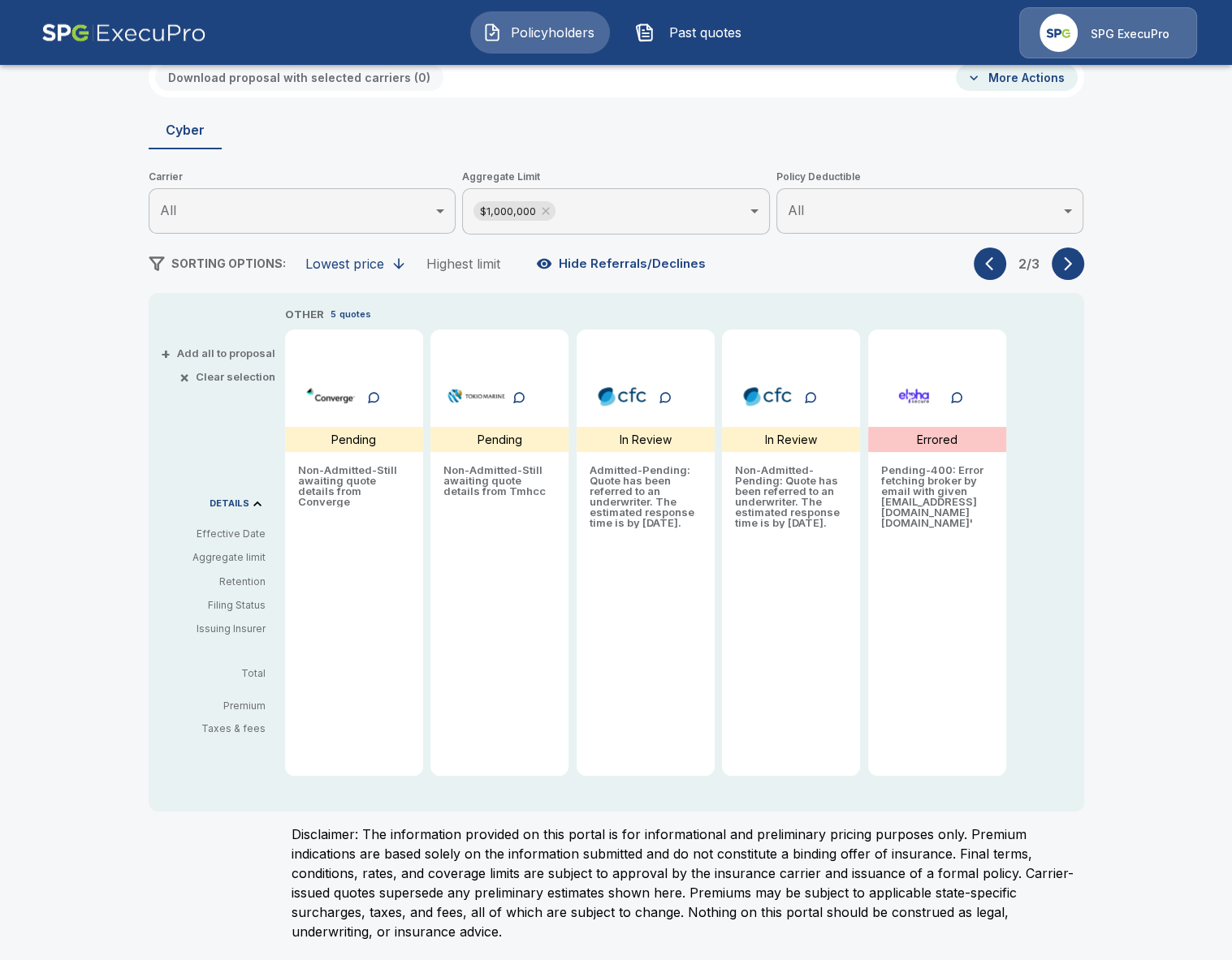 The image size is (1232, 960). Describe the element at coordinates (229, 503) in the screenshot. I see `p: DETAILS` at that location.